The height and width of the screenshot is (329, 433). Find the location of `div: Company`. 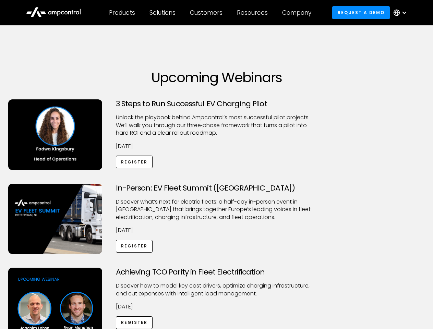

div: Company is located at coordinates (296, 13).